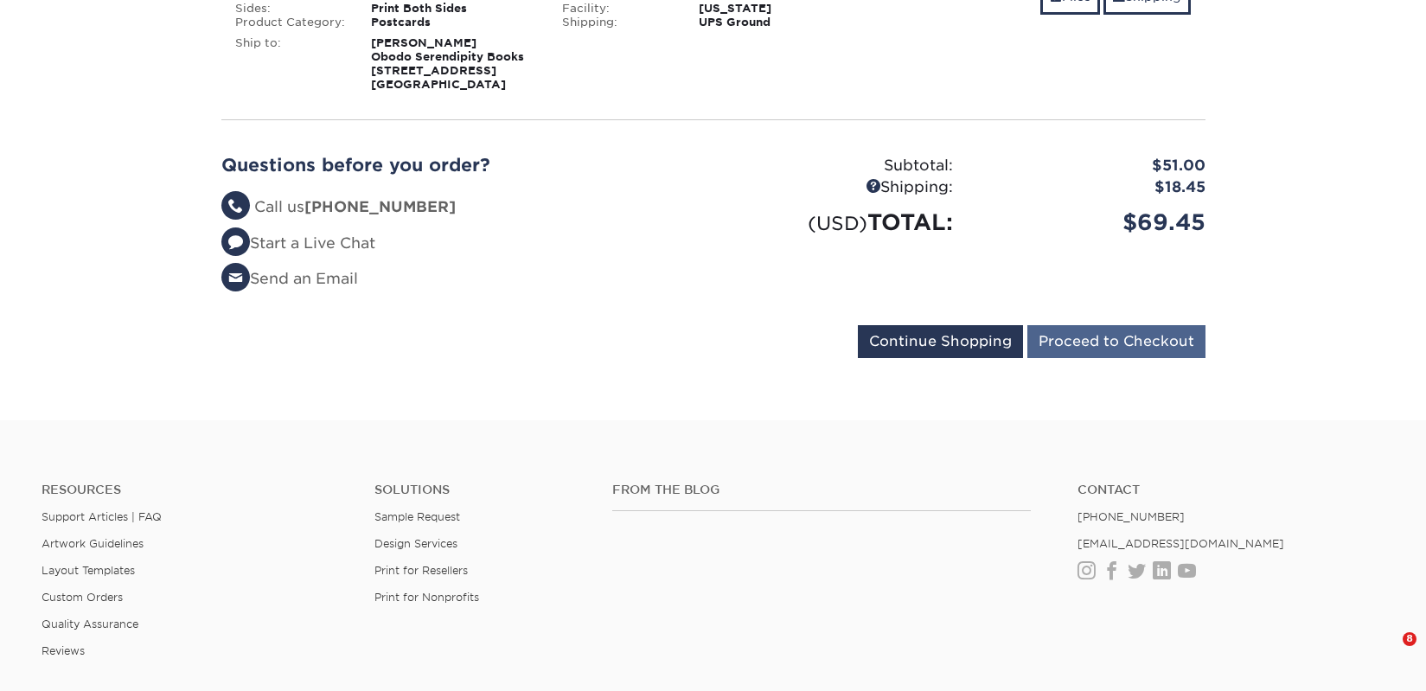 This screenshot has height=691, width=1426. Describe the element at coordinates (453, 9) in the screenshot. I see `div: Print Both Sides` at that location.